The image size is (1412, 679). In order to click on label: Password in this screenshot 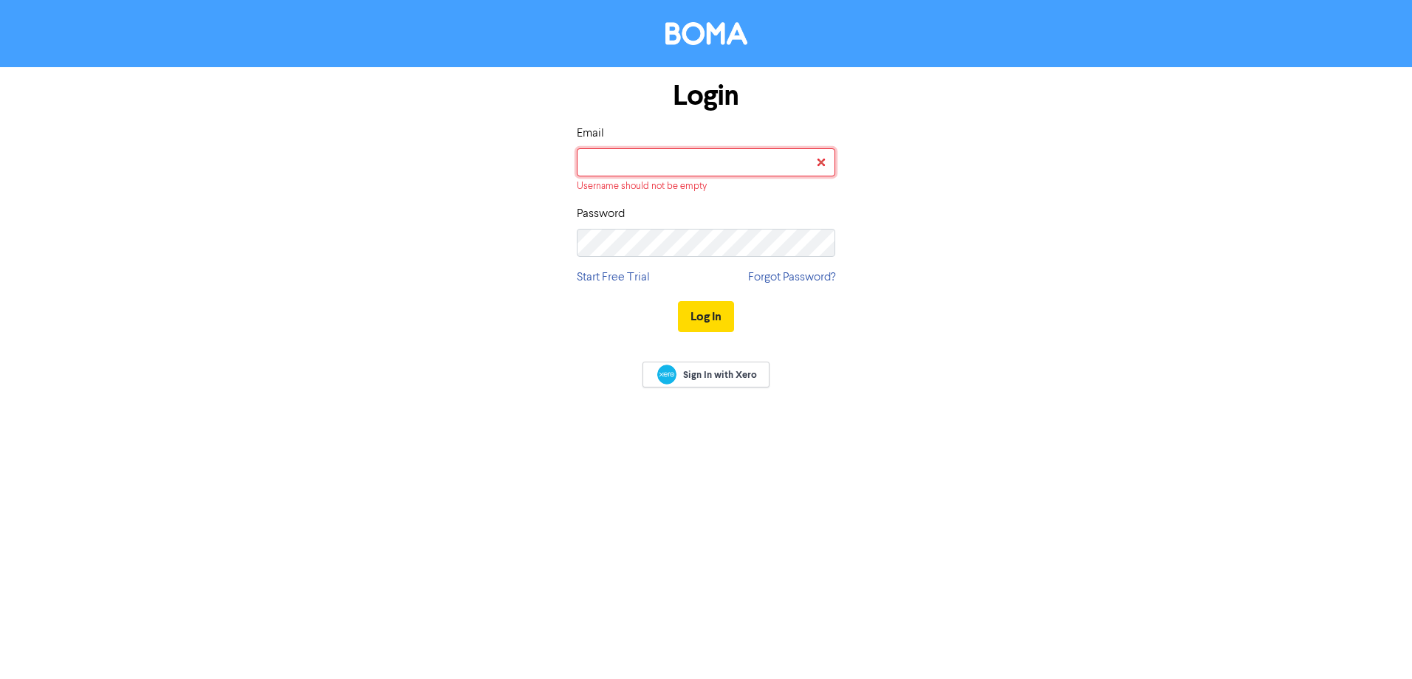, I will do `click(600, 214)`.